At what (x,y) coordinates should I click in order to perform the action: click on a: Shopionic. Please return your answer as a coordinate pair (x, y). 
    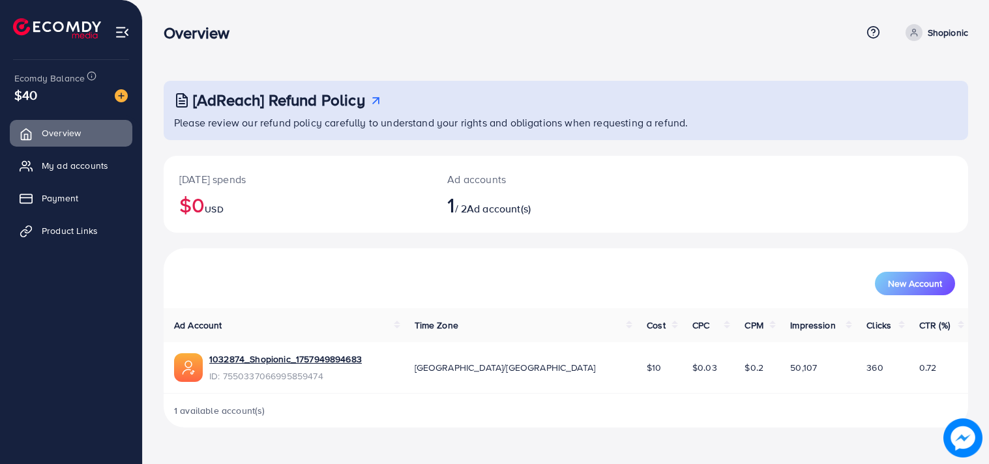
    Looking at the image, I should click on (935, 33).